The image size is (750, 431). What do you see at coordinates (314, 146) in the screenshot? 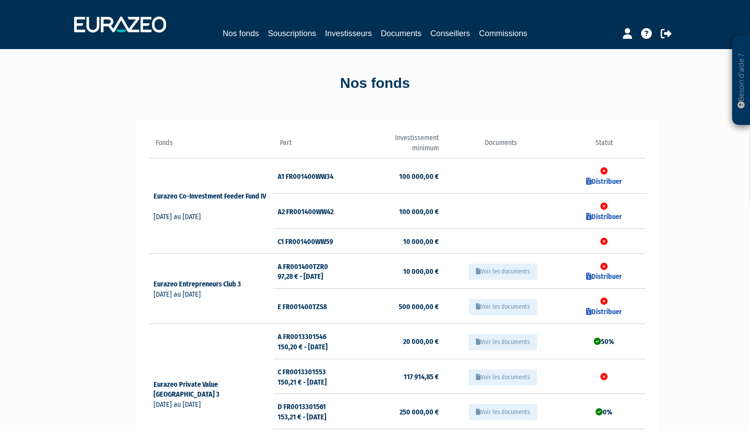
I see `th: Part` at bounding box center [314, 146].